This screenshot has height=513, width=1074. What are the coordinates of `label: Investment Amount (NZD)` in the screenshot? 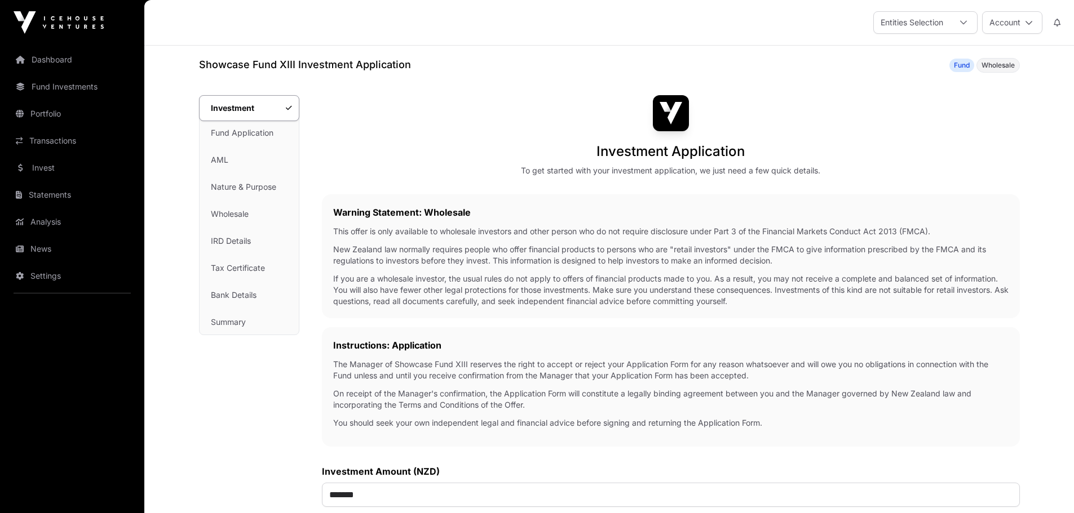 It's located at (671, 472).